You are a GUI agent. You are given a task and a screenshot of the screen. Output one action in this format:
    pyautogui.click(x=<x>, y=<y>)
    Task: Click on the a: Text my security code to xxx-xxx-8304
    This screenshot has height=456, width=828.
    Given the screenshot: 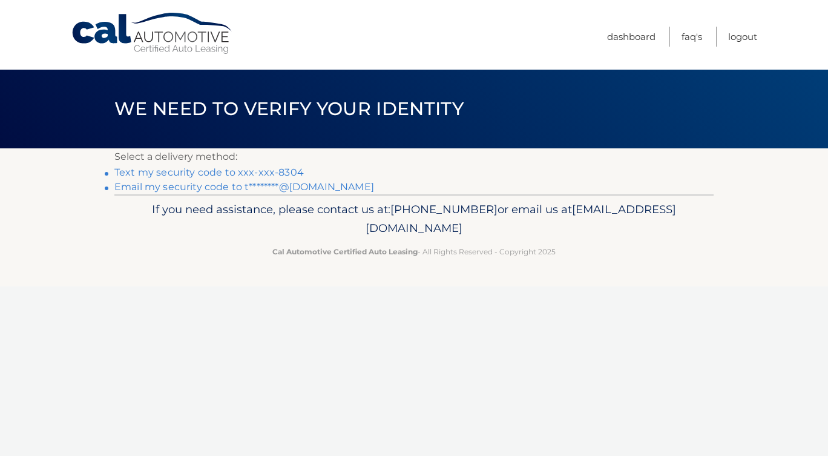 What is the action you would take?
    pyautogui.click(x=209, y=172)
    